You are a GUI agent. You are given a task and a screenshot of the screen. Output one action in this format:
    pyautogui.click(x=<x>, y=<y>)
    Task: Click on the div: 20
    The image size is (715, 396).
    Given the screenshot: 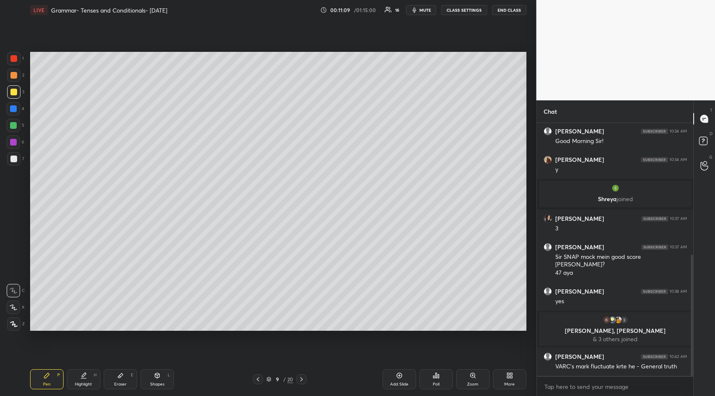 What is the action you would take?
    pyautogui.click(x=290, y=379)
    